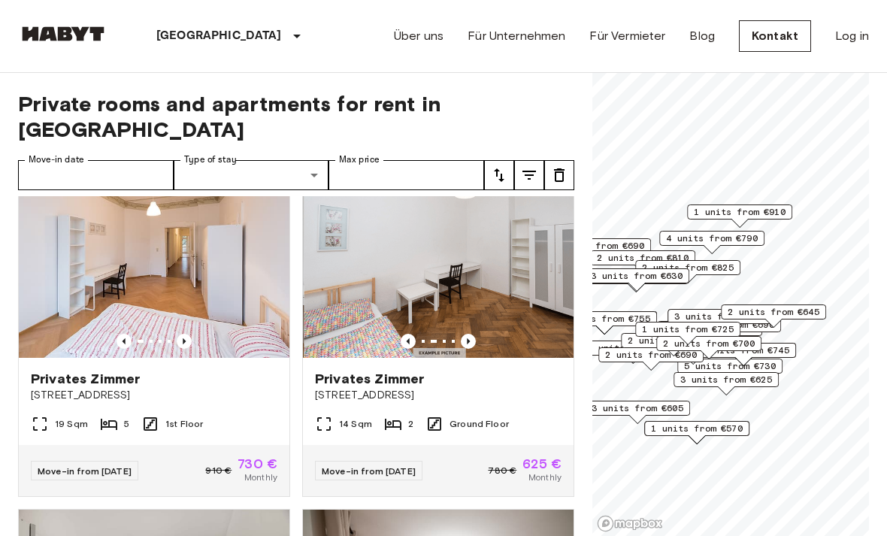 The width and height of the screenshot is (887, 536). Describe the element at coordinates (479, 424) in the screenshot. I see `span: Ground Floor` at that location.